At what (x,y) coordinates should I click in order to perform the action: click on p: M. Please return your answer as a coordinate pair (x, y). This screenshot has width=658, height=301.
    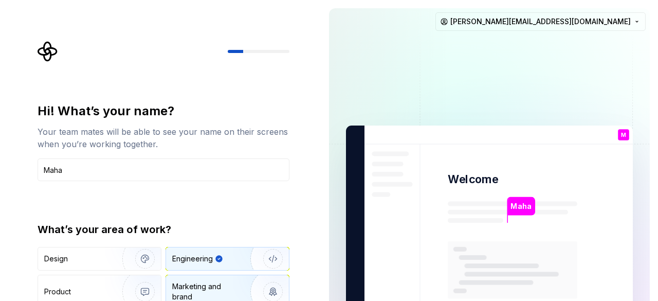
    Looking at the image, I should click on (624, 135).